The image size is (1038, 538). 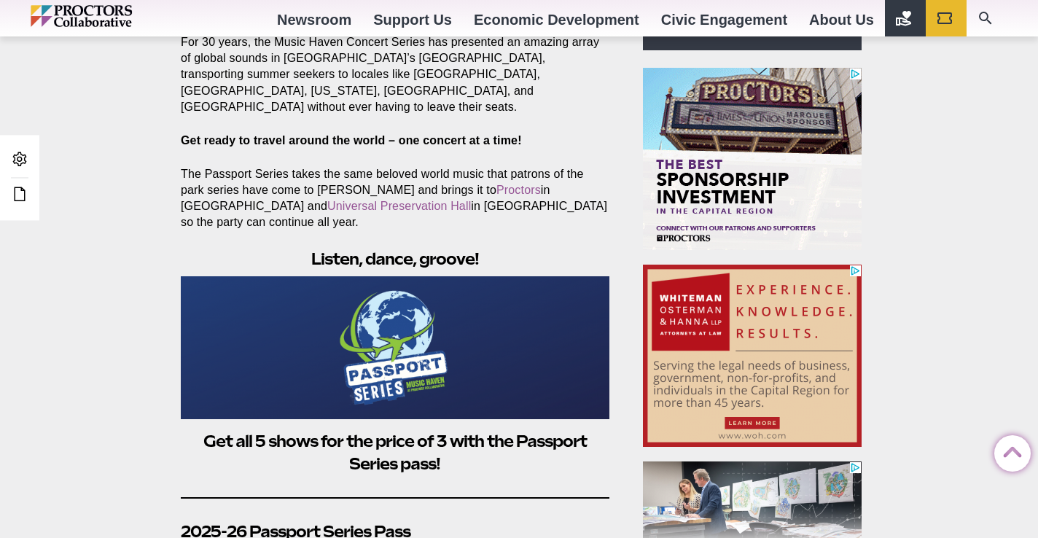 I want to click on h2: Get all 5 shows for the price of 3 with the Passport Series pass!, so click(x=395, y=453).